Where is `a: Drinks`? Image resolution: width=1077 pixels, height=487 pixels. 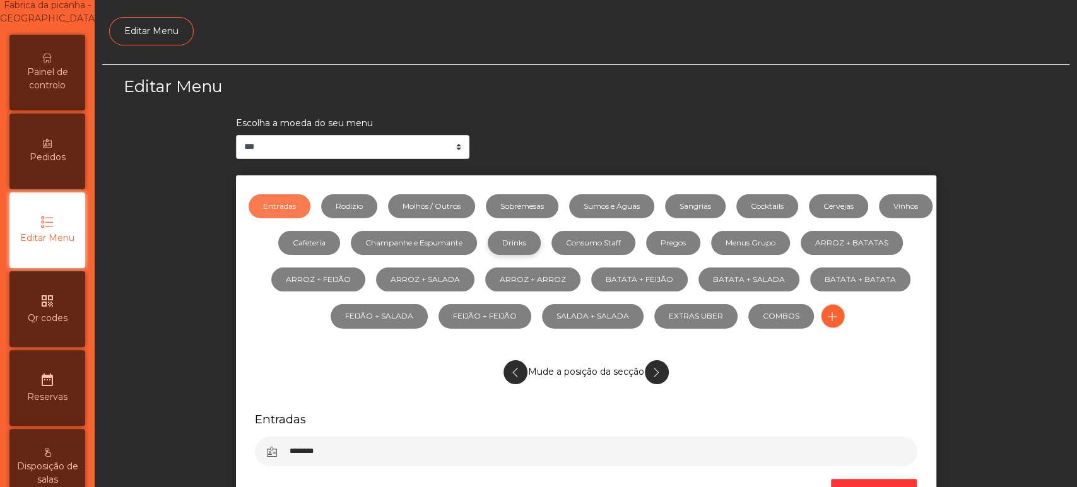 a: Drinks is located at coordinates (514, 243).